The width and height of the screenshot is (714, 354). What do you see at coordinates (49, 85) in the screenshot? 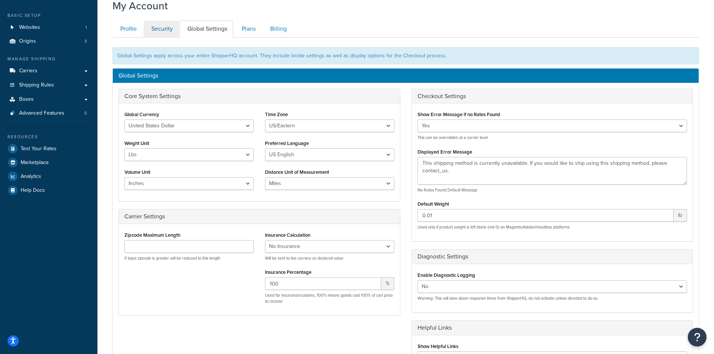
I see `li: Shipping Rules` at bounding box center [49, 85].